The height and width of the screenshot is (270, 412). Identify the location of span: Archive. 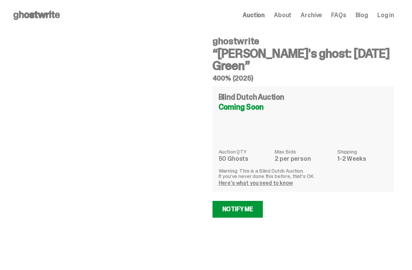
(311, 15).